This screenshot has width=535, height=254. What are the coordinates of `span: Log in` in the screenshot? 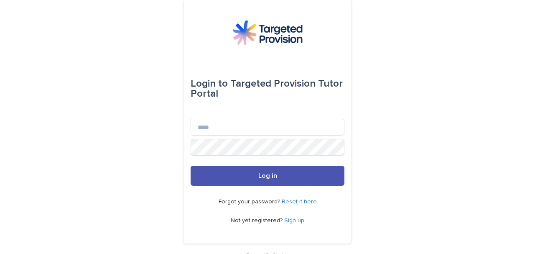 It's located at (267, 175).